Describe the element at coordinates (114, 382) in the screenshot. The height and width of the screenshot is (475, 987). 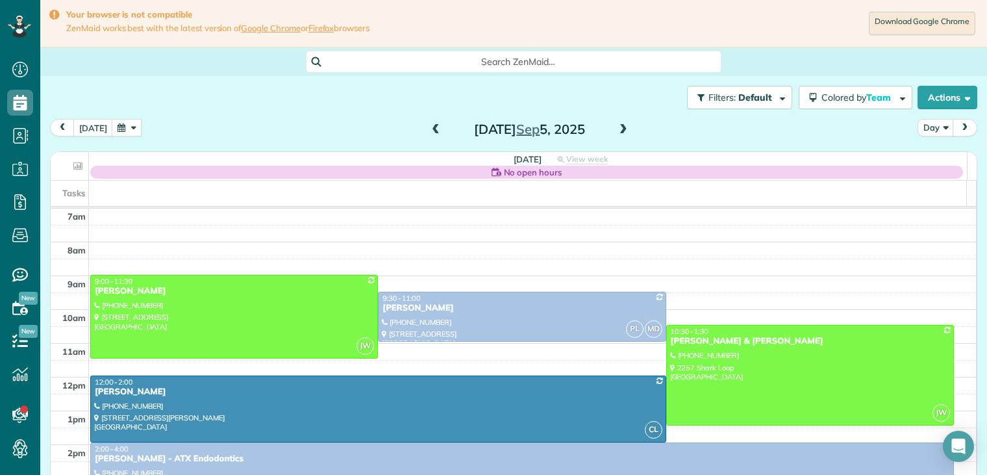
I see `span: 12:00 - 2:00` at that location.